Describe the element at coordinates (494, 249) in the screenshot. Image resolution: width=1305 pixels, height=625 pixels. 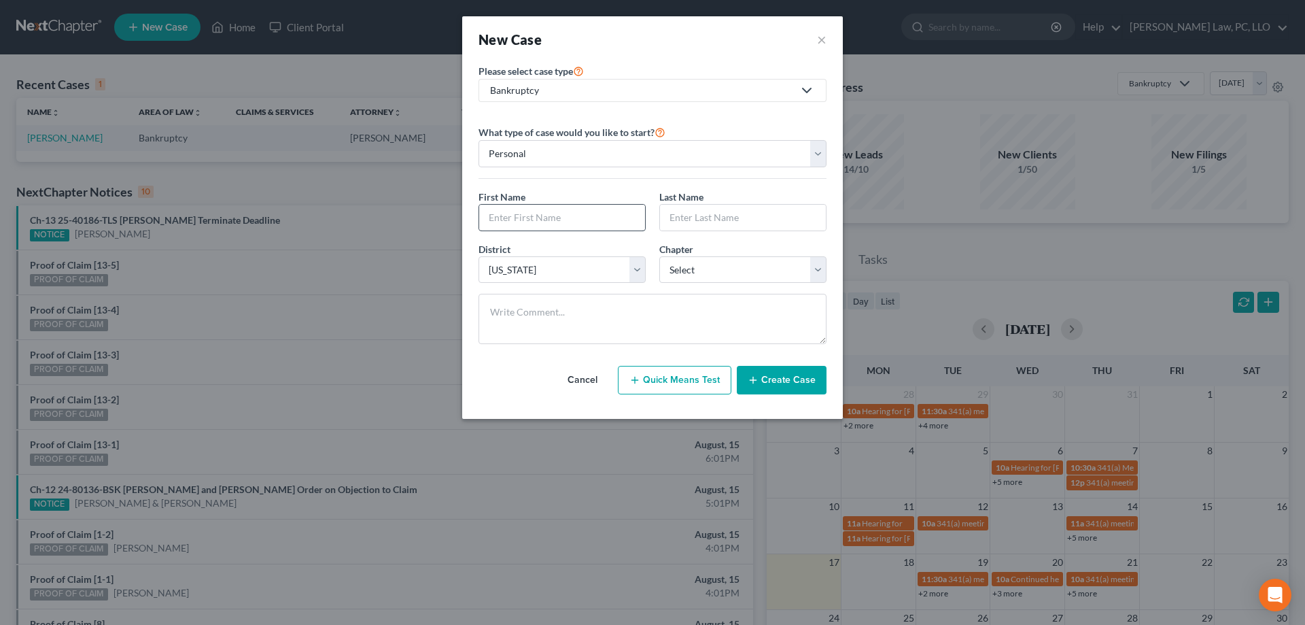
I see `span: District` at that location.